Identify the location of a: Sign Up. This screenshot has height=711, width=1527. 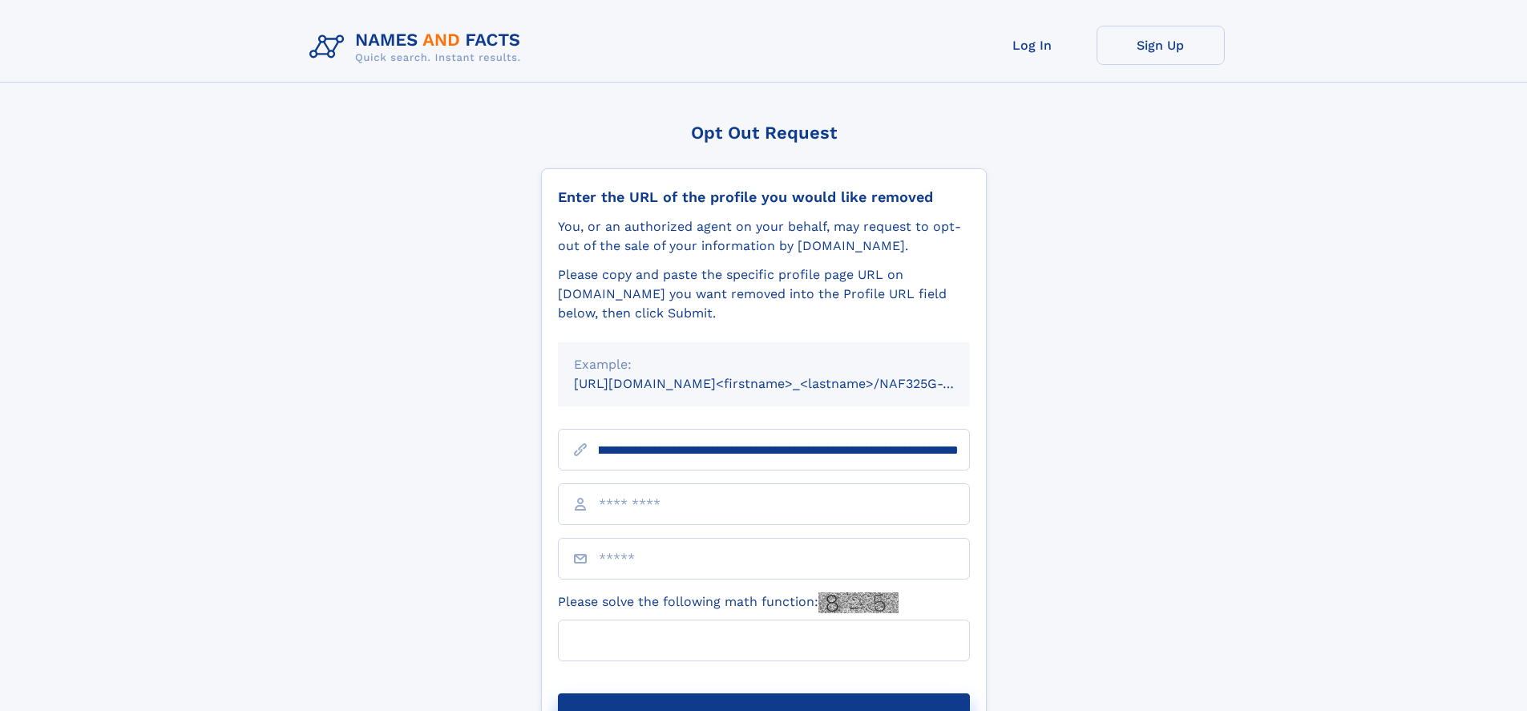
(1161, 45).